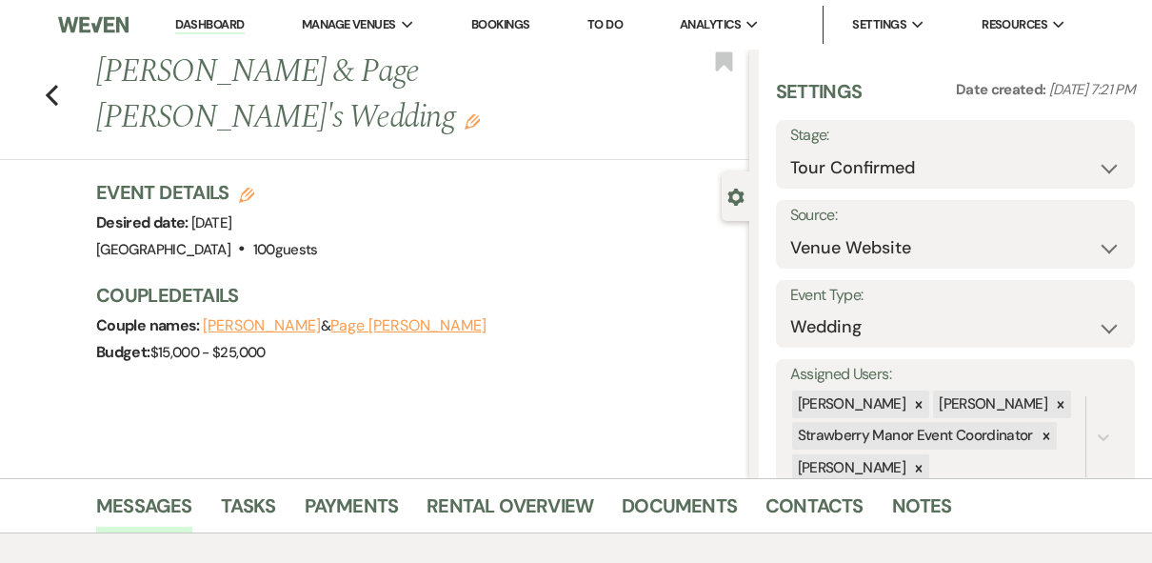 The height and width of the screenshot is (563, 1152). I want to click on a: Bookings, so click(501, 24).